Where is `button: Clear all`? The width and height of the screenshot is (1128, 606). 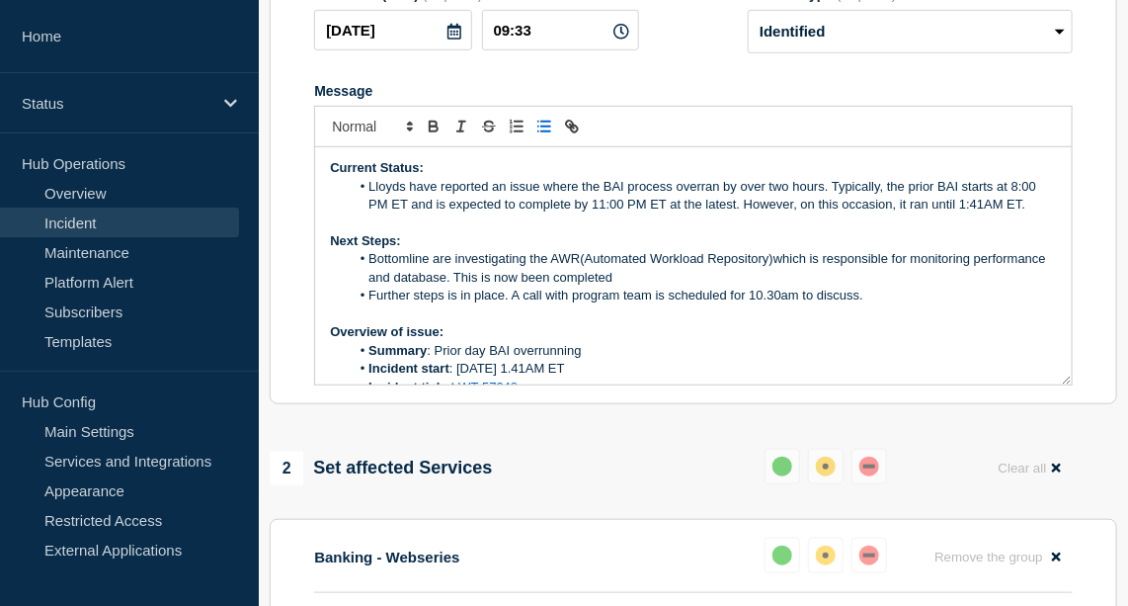
button: Clear all is located at coordinates (1030, 467).